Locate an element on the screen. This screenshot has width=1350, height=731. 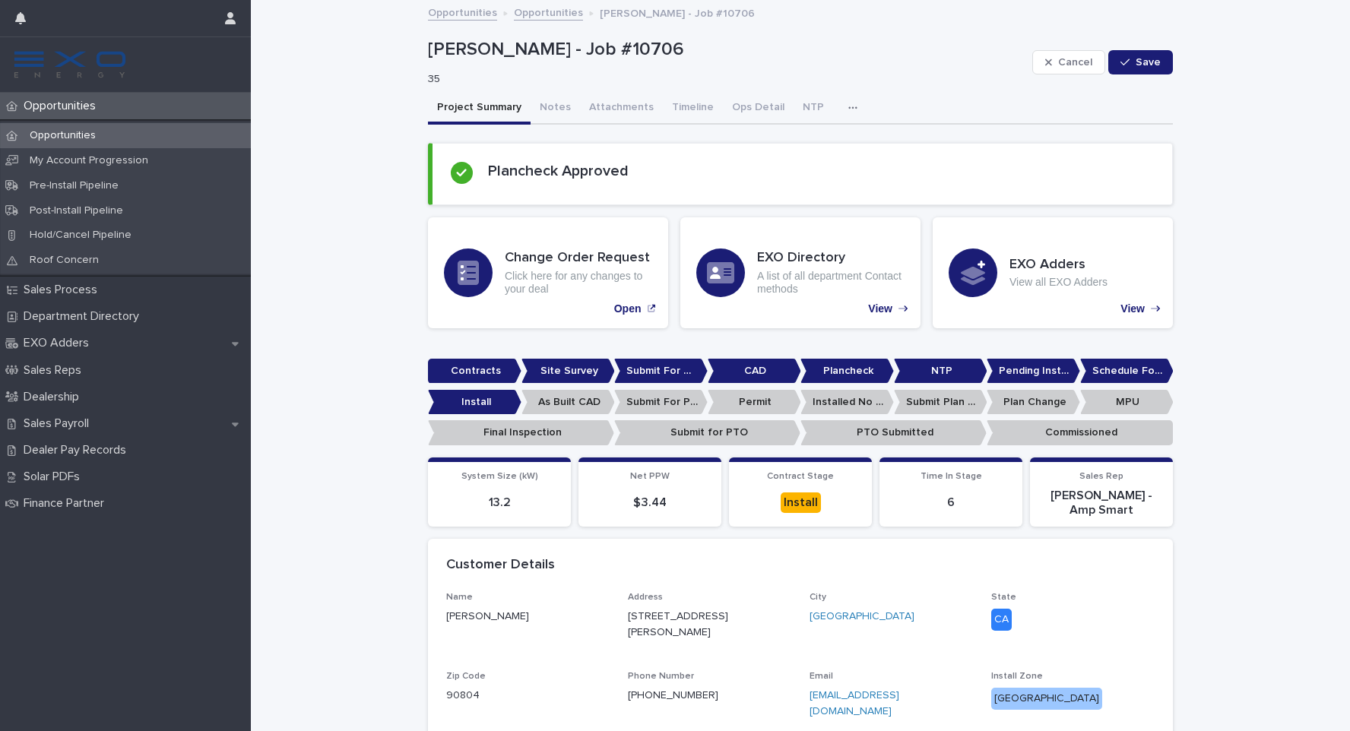
button: Timeline is located at coordinates (692, 109).